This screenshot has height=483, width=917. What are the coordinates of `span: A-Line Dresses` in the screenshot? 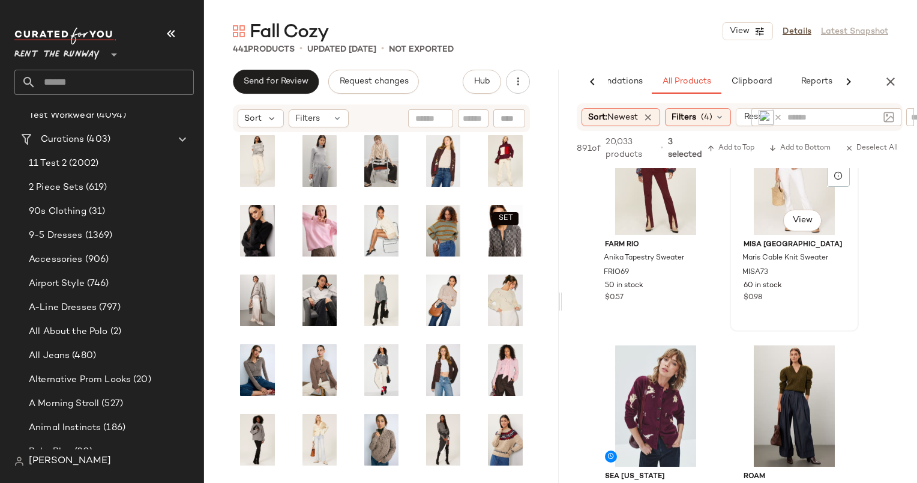 It's located at (62, 307).